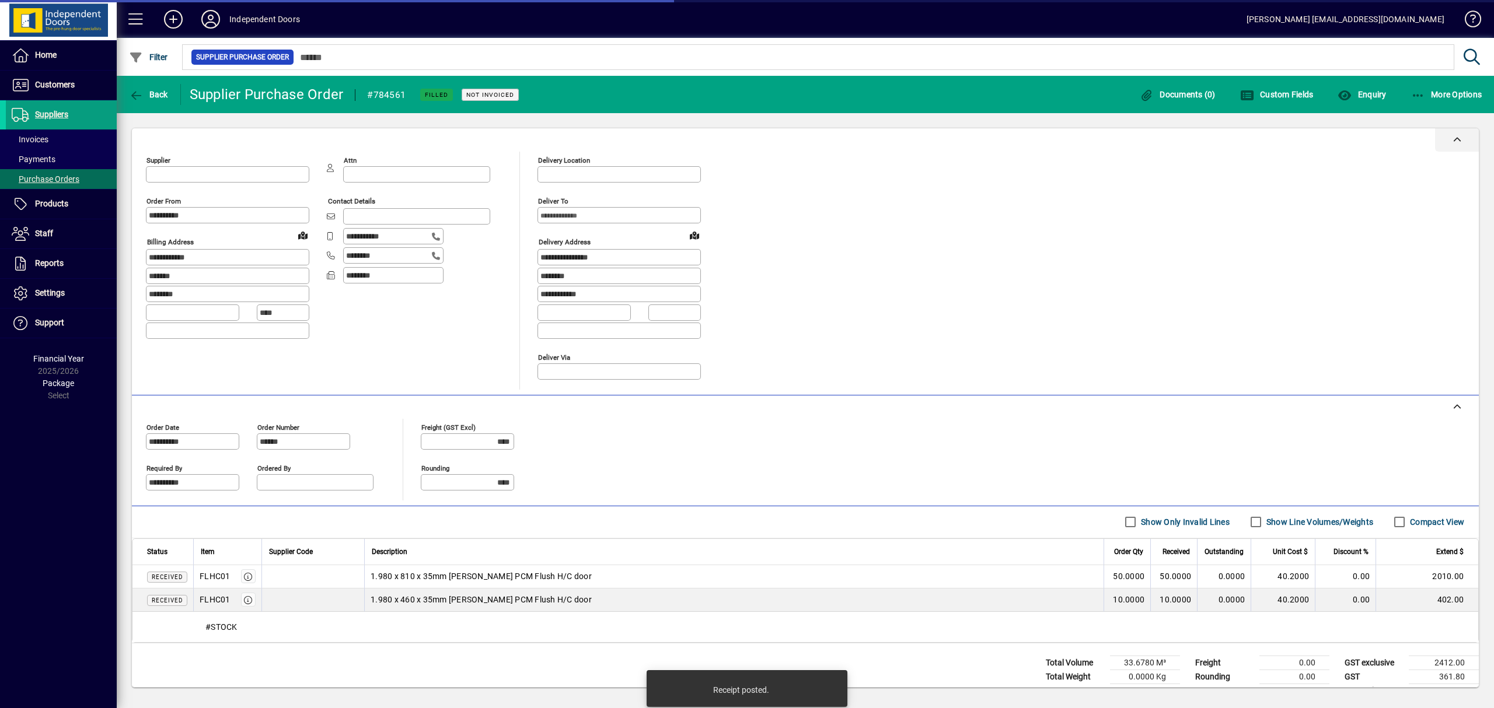 The image size is (1494, 708). I want to click on a: Invoices, so click(61, 139).